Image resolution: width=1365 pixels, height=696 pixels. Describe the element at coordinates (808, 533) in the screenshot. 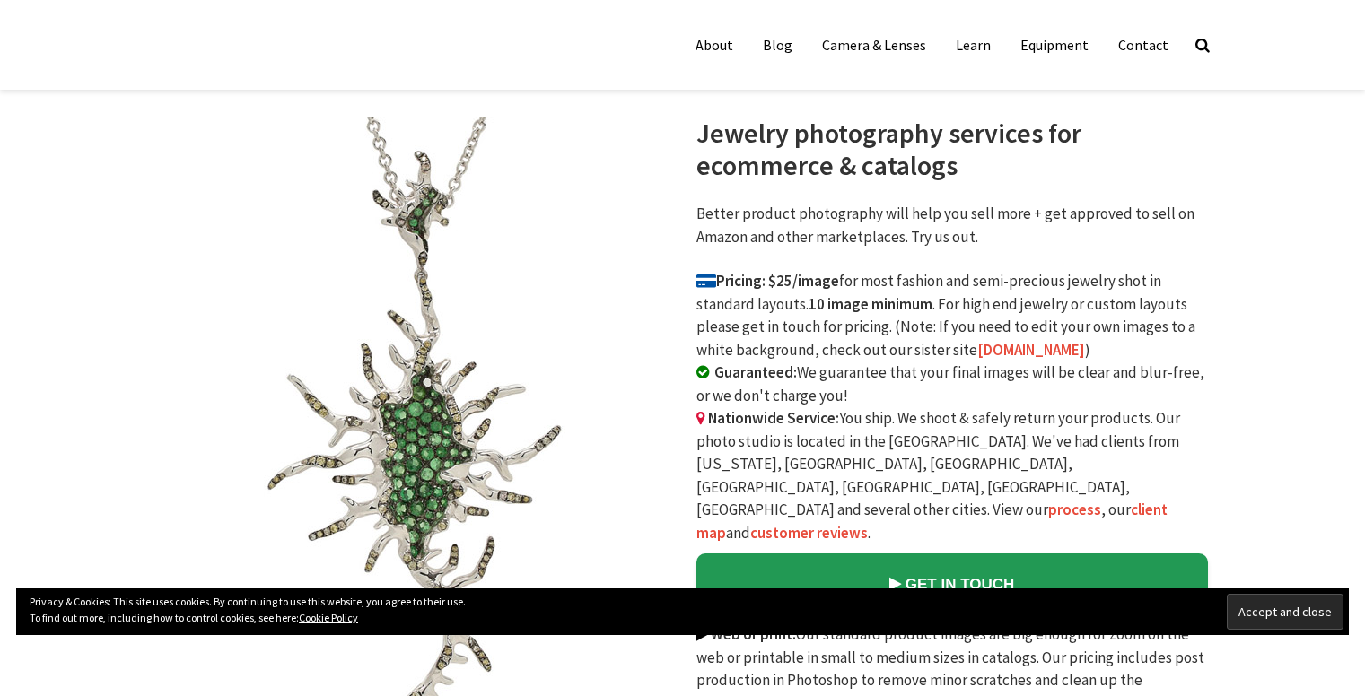

I see `a: customer reviews` at that location.